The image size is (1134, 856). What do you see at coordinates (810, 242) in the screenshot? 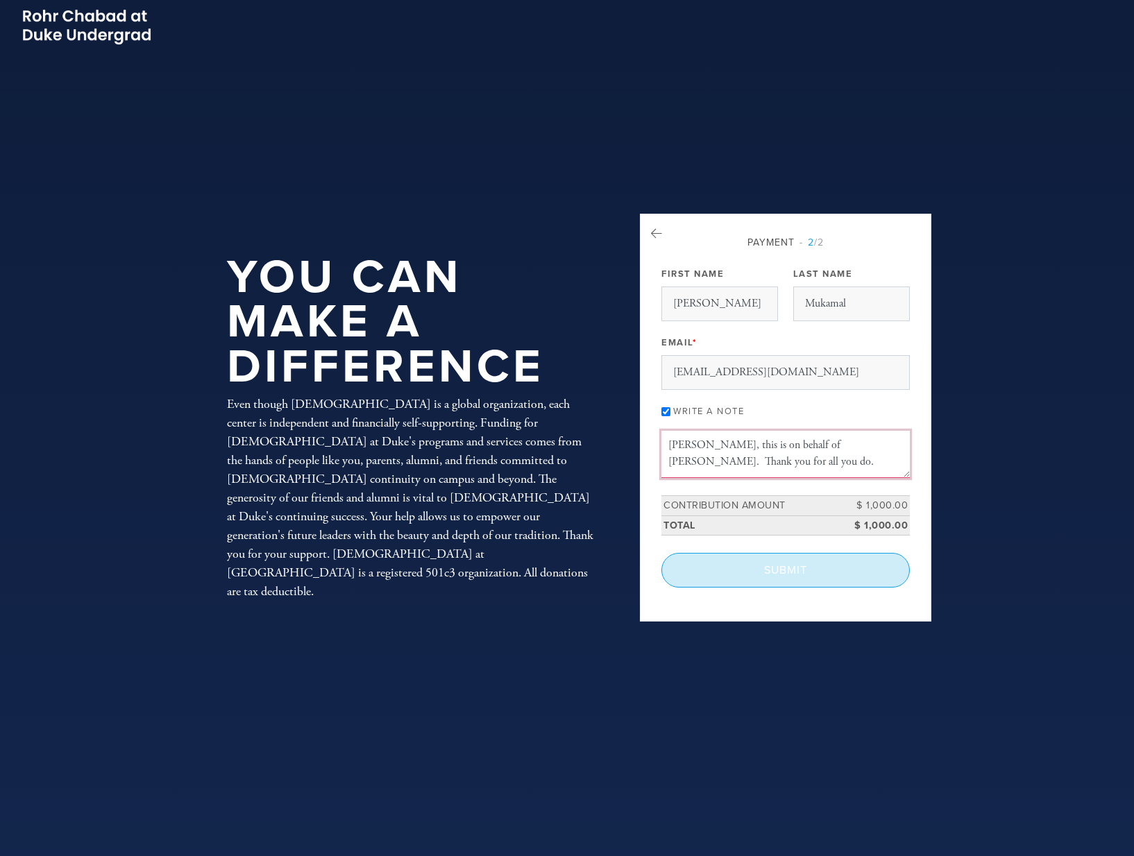
I see `span: 2` at bounding box center [810, 242].